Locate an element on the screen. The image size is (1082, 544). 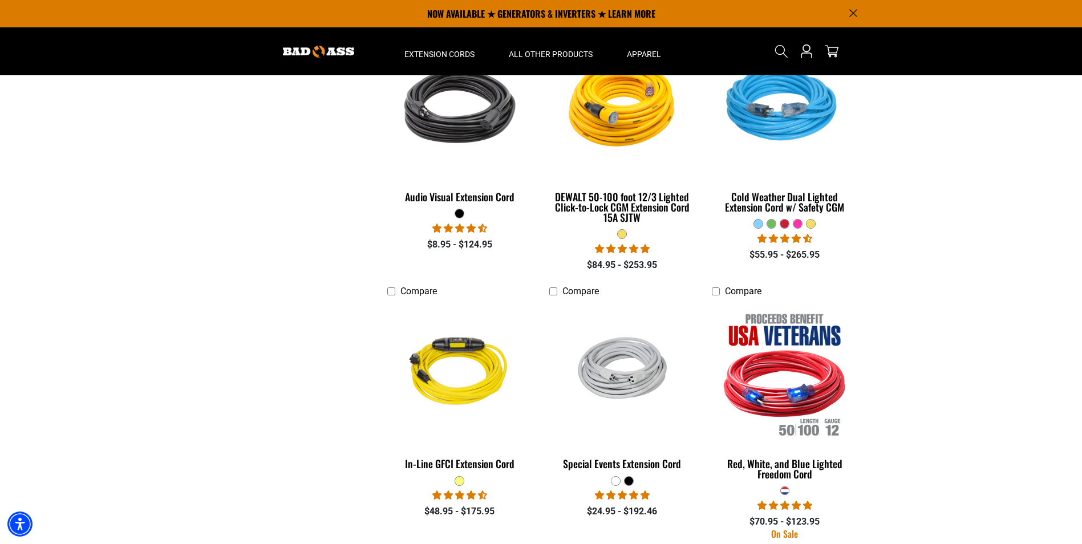
span: All Other Products is located at coordinates (551, 54).